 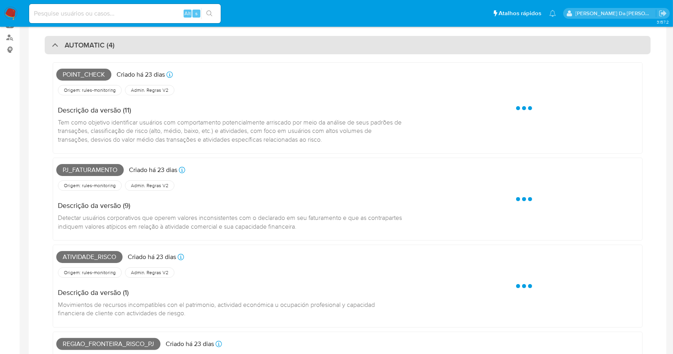 What do you see at coordinates (89, 45) in the screenshot?
I see `h3: AUTOMATIC (4)` at bounding box center [89, 45].